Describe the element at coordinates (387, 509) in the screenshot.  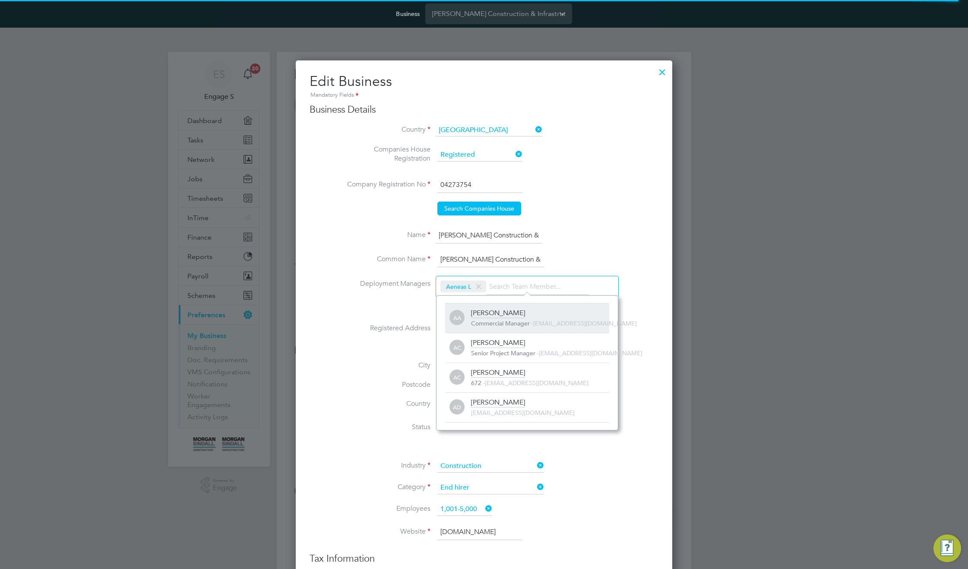
I see `label: Employees` at that location.